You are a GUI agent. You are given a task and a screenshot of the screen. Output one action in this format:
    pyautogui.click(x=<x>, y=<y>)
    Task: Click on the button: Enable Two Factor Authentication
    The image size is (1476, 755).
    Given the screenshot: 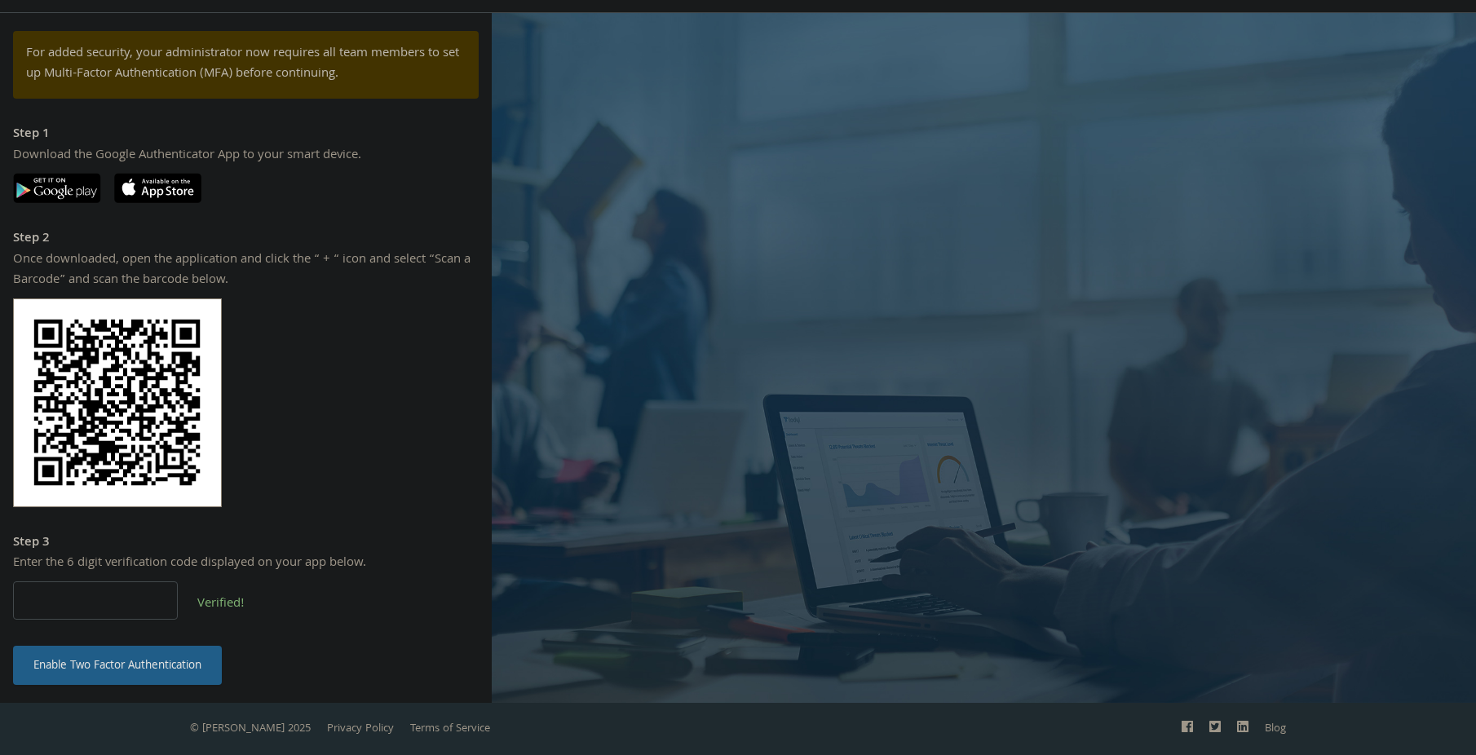 What is the action you would take?
    pyautogui.click(x=117, y=666)
    